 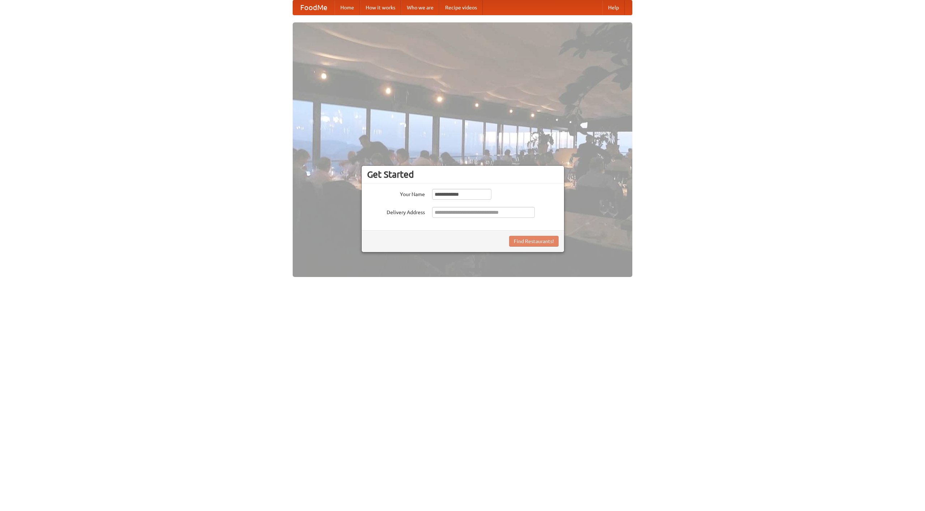 I want to click on a: Help, so click(x=614, y=8).